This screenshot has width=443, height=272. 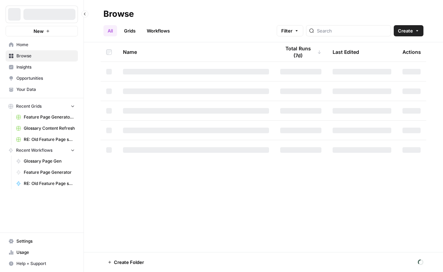 I want to click on button: Create Folder, so click(x=126, y=262).